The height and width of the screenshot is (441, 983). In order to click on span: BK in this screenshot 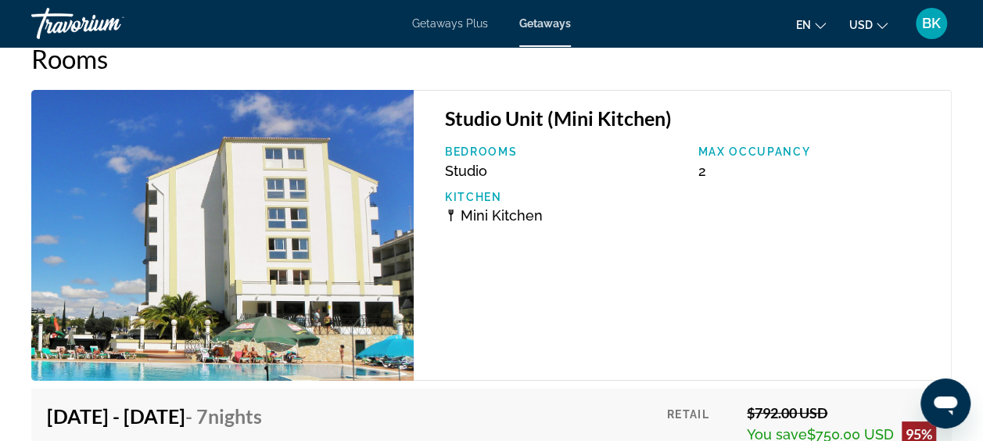, I will do `click(931, 23)`.